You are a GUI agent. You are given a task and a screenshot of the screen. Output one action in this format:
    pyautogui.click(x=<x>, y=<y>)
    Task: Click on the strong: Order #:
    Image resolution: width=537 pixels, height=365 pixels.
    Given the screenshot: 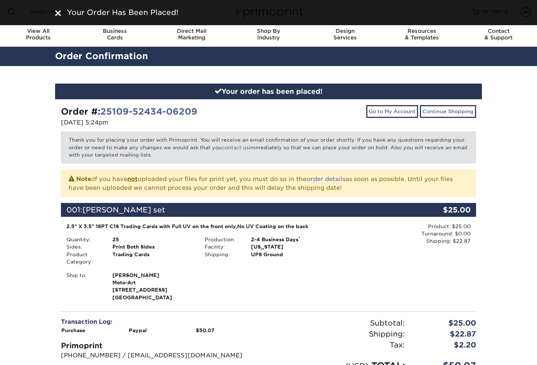 What is the action you would take?
    pyautogui.click(x=129, y=111)
    